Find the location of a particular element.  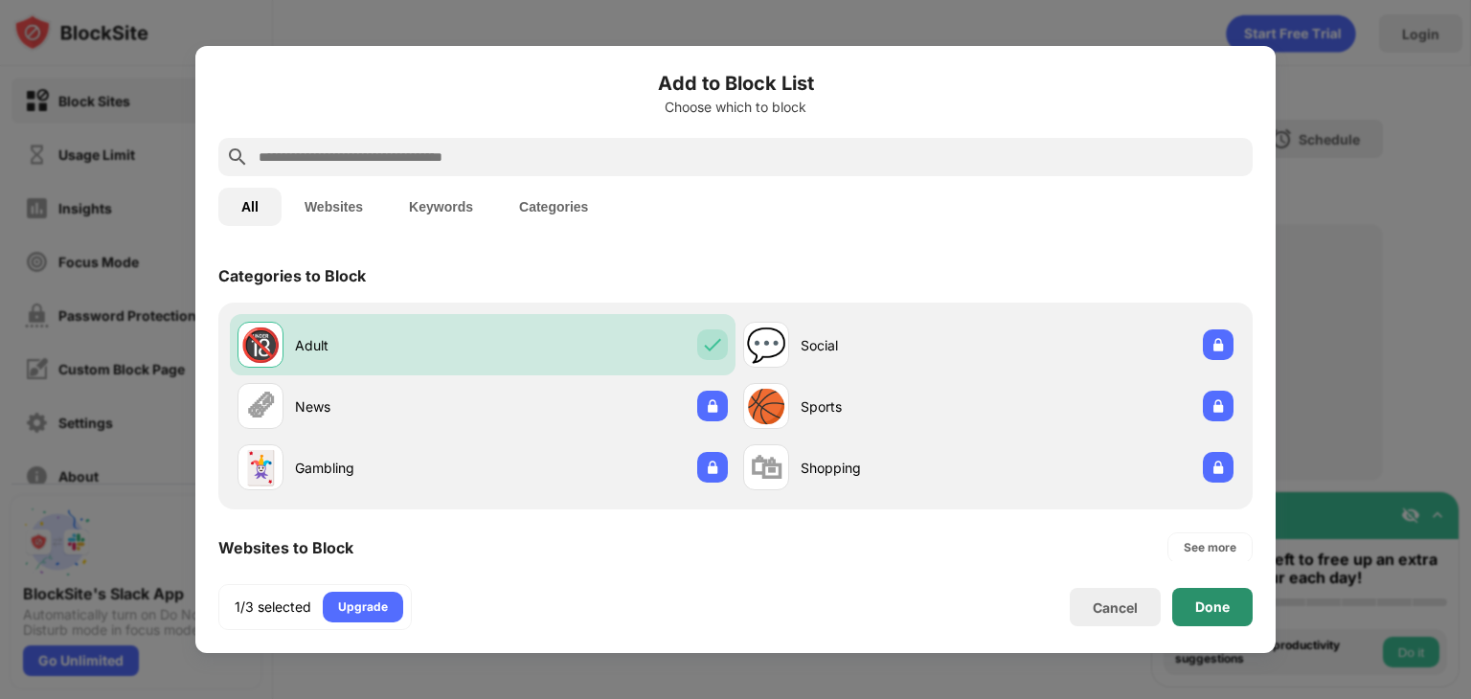

button: All is located at coordinates (250, 207).